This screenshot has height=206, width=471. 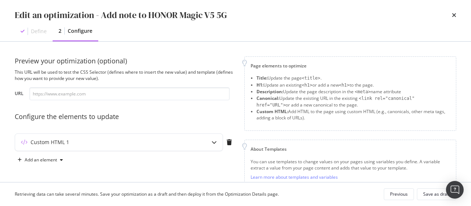 I want to click on div: Configure the elements to update, so click(x=125, y=117).